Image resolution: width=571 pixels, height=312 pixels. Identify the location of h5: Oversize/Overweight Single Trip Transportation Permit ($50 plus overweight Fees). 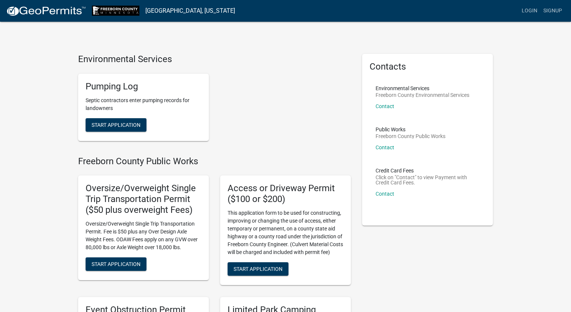
(144, 199).